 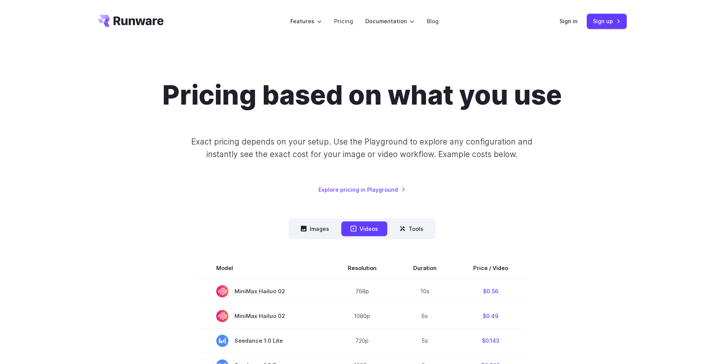 I want to click on th: Resolution, so click(x=362, y=268).